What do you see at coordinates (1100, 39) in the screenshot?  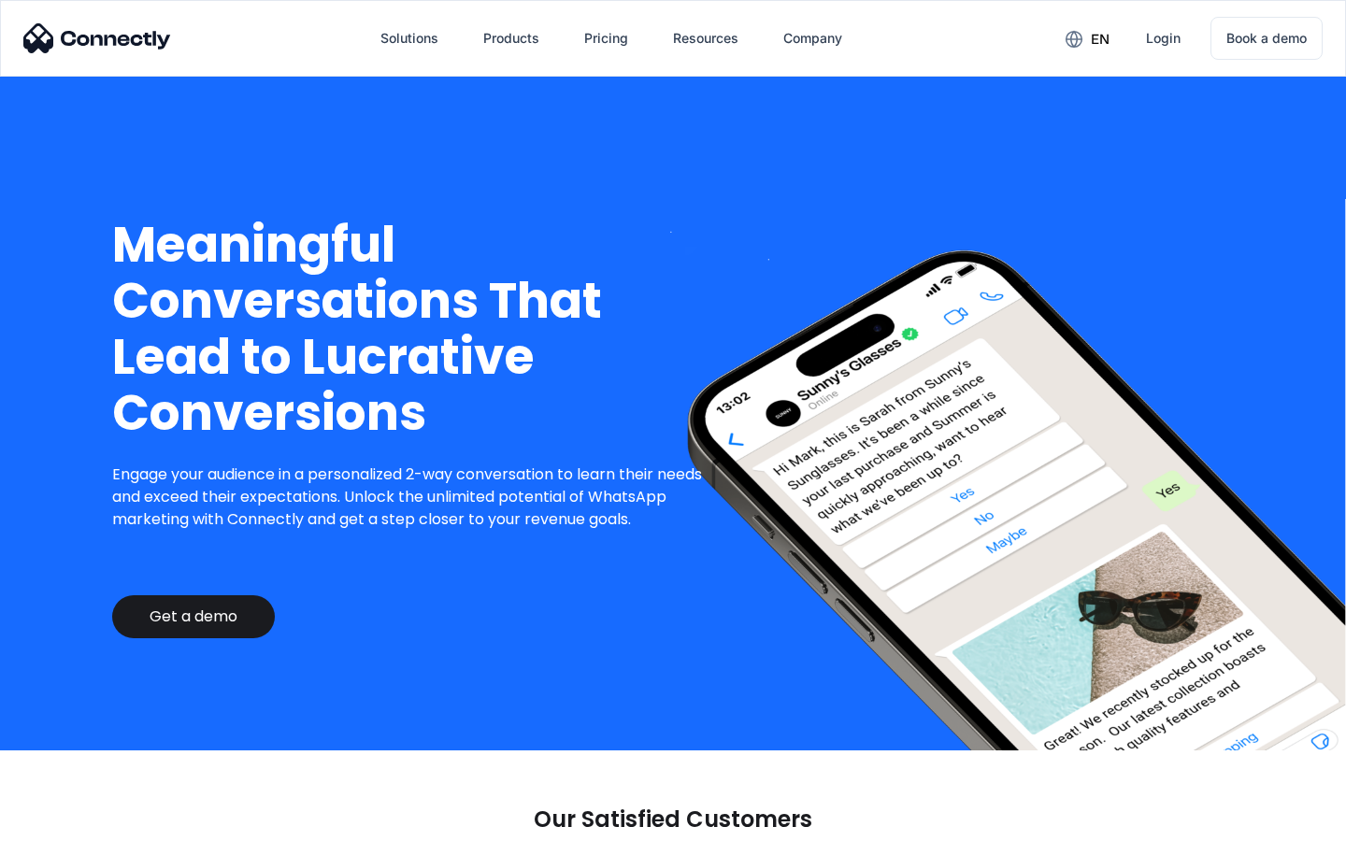 I see `div: en` at bounding box center [1100, 39].